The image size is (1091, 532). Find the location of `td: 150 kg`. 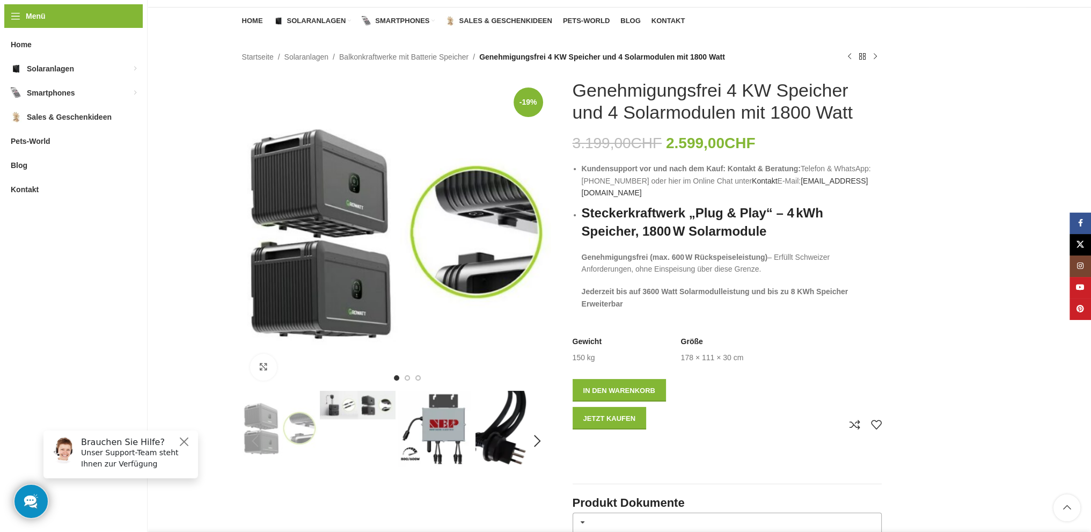

td: 150 kg is located at coordinates (584, 358).